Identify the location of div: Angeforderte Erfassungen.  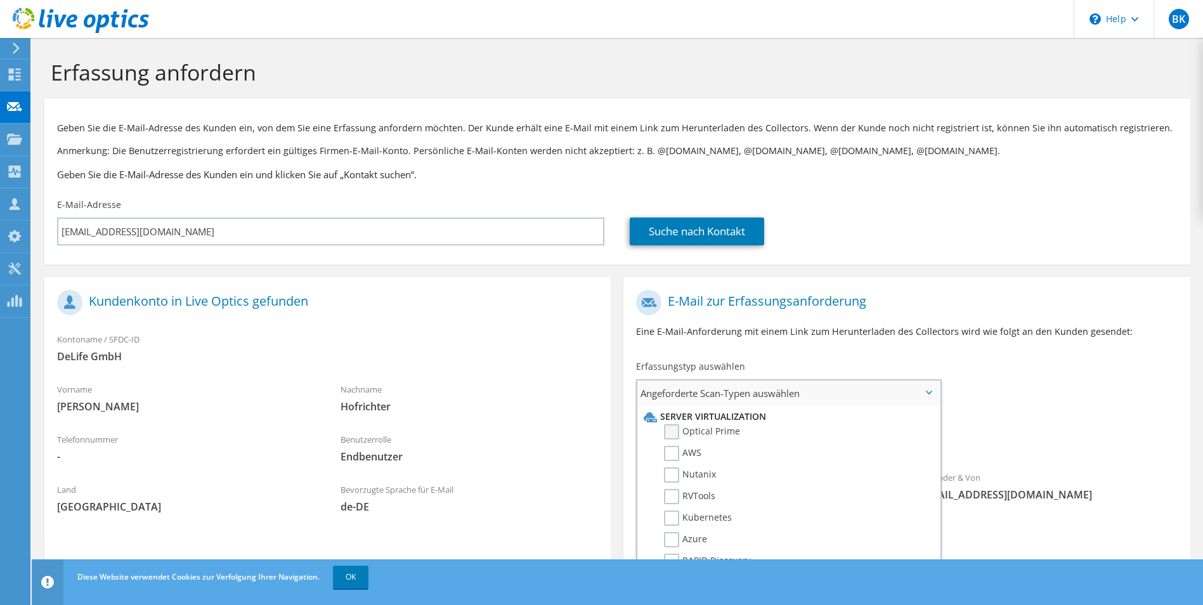
(906, 434).